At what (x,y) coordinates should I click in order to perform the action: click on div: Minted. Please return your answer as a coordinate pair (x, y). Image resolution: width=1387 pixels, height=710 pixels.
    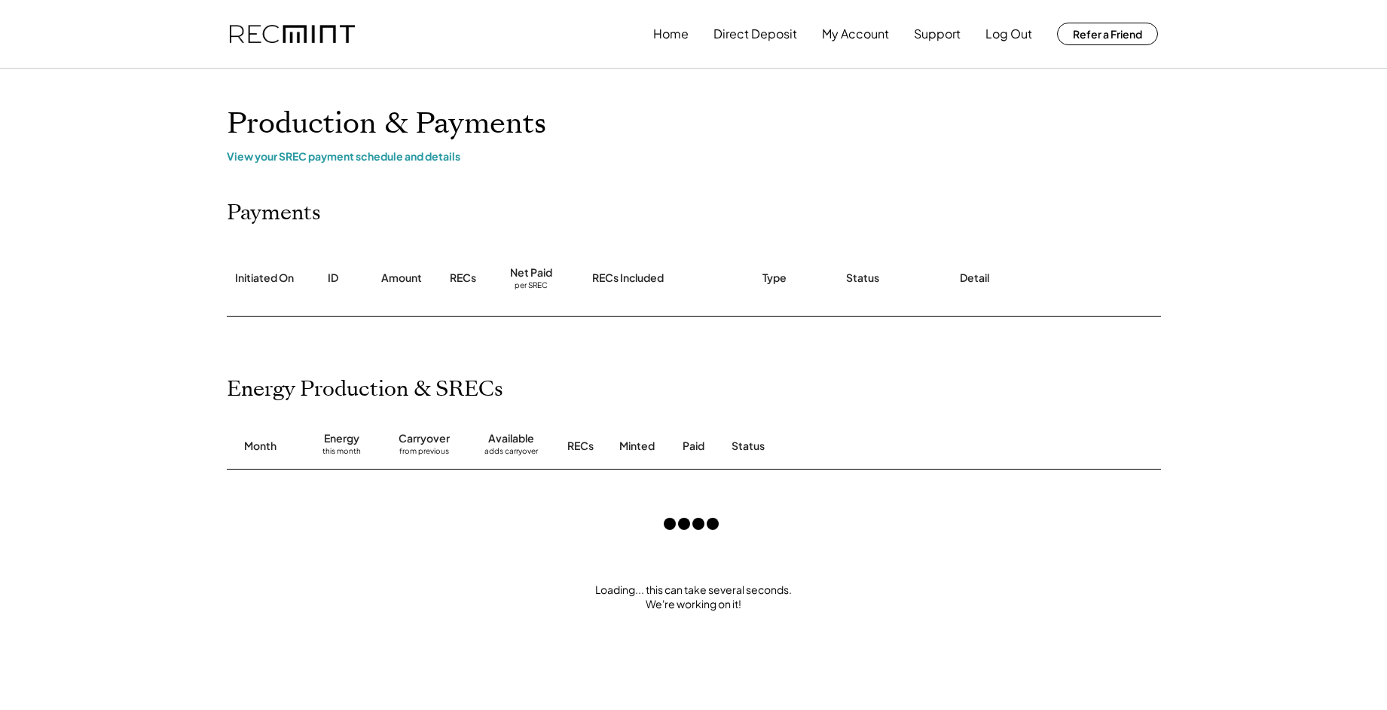
    Looking at the image, I should click on (637, 446).